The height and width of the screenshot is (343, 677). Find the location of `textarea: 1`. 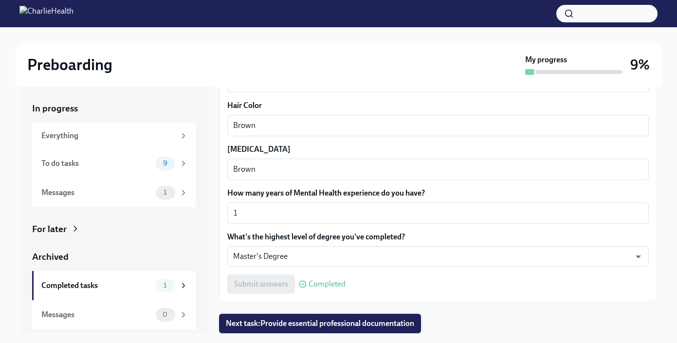

textarea: 1 is located at coordinates (438, 213).